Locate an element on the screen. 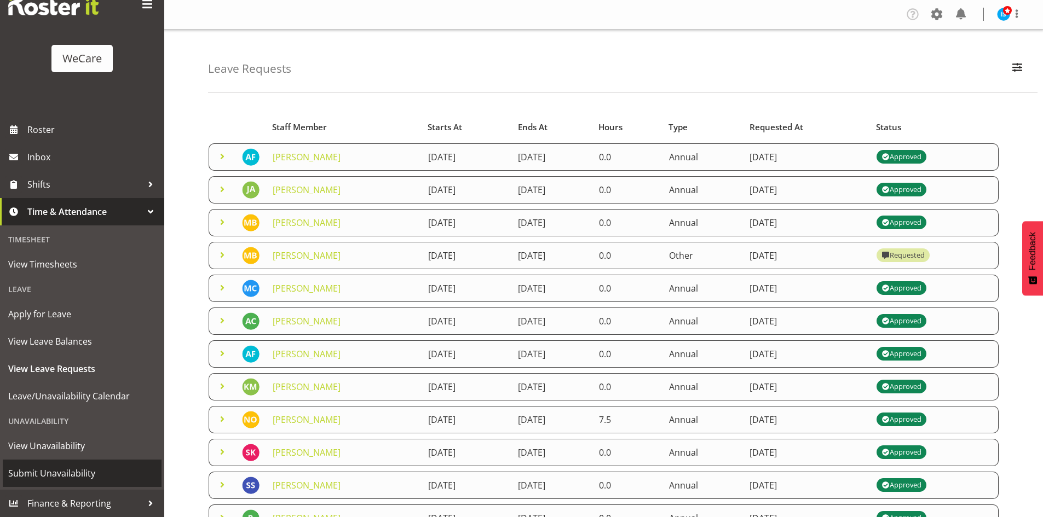 This screenshot has width=1043, height=517. img: andrew-casburn10457.jpg is located at coordinates (251, 321).